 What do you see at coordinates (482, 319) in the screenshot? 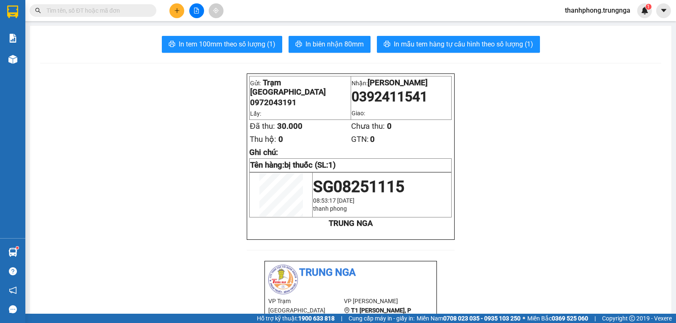
I see `strong: 0708 023 035 - 0935 103 250` at bounding box center [482, 319].